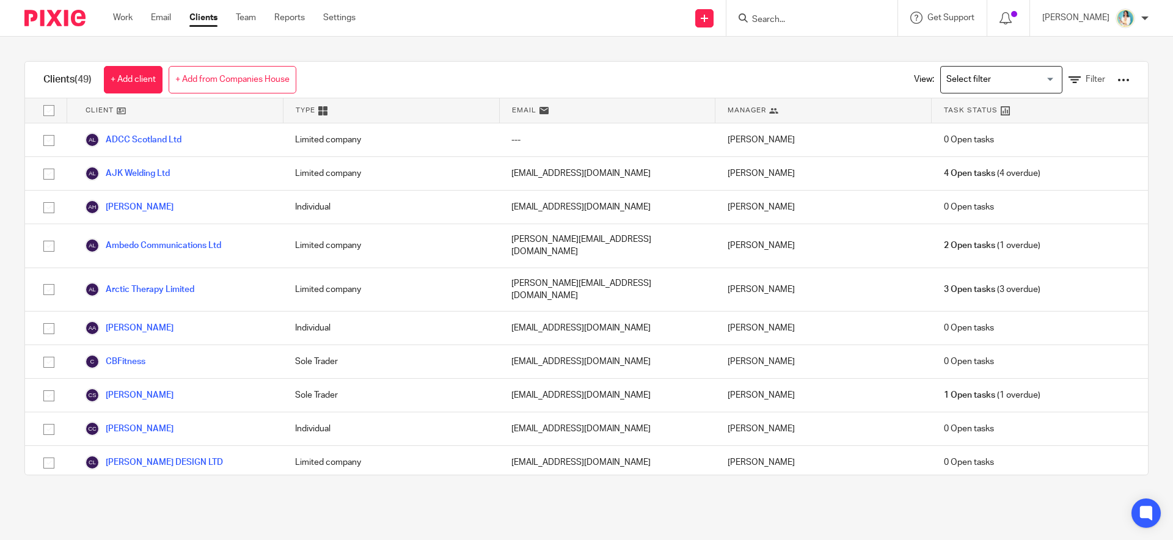  What do you see at coordinates (998, 79) in the screenshot?
I see `input: Search for option` at bounding box center [998, 79].